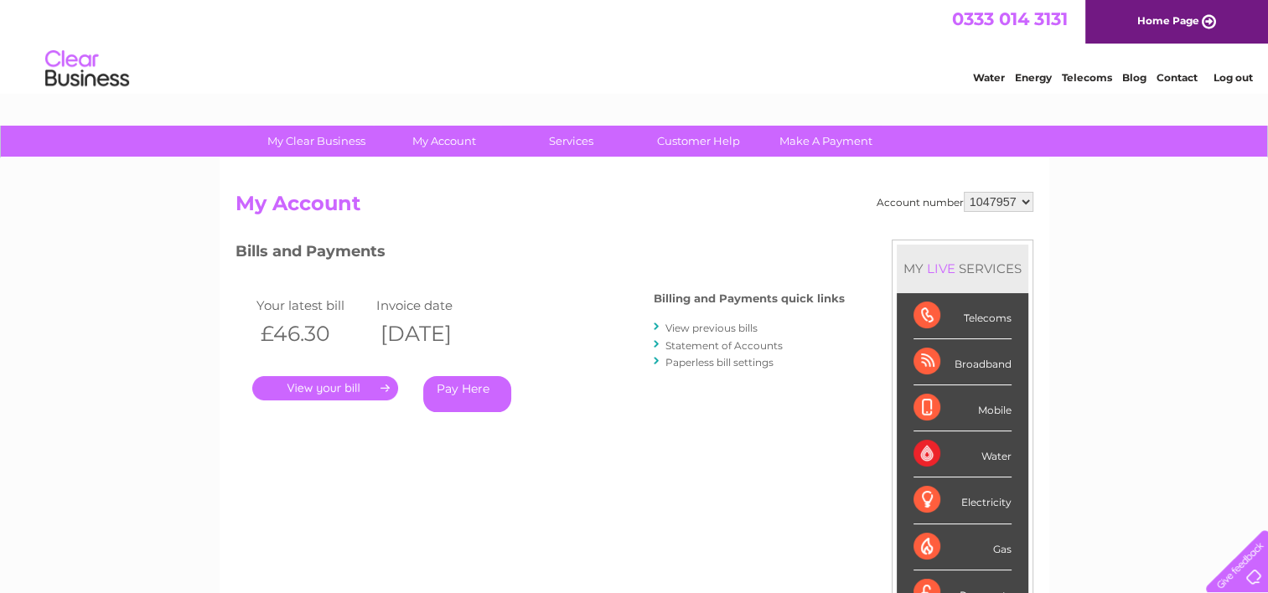 The image size is (1268, 593). I want to click on div: LIVE, so click(941, 268).